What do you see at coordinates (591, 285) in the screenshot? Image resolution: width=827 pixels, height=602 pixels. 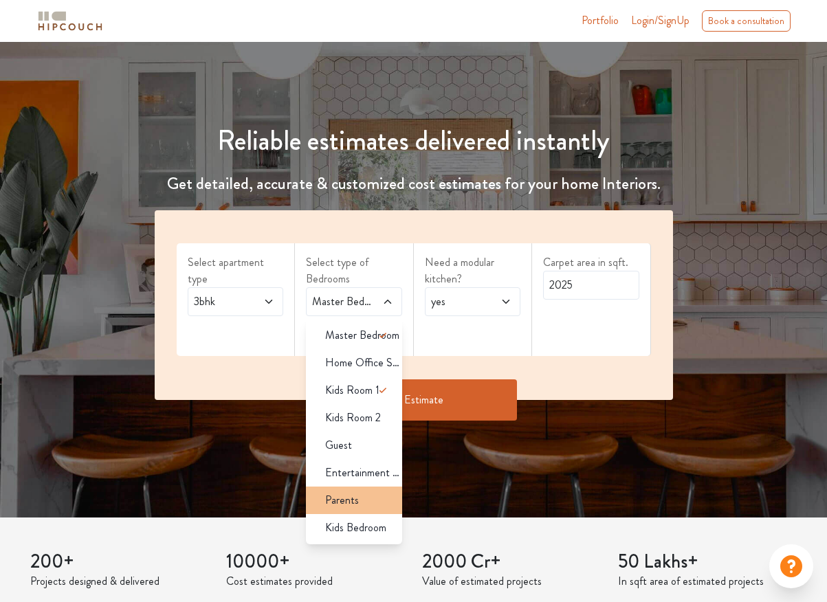 I see `input: Enter area sqft` at bounding box center [591, 285].